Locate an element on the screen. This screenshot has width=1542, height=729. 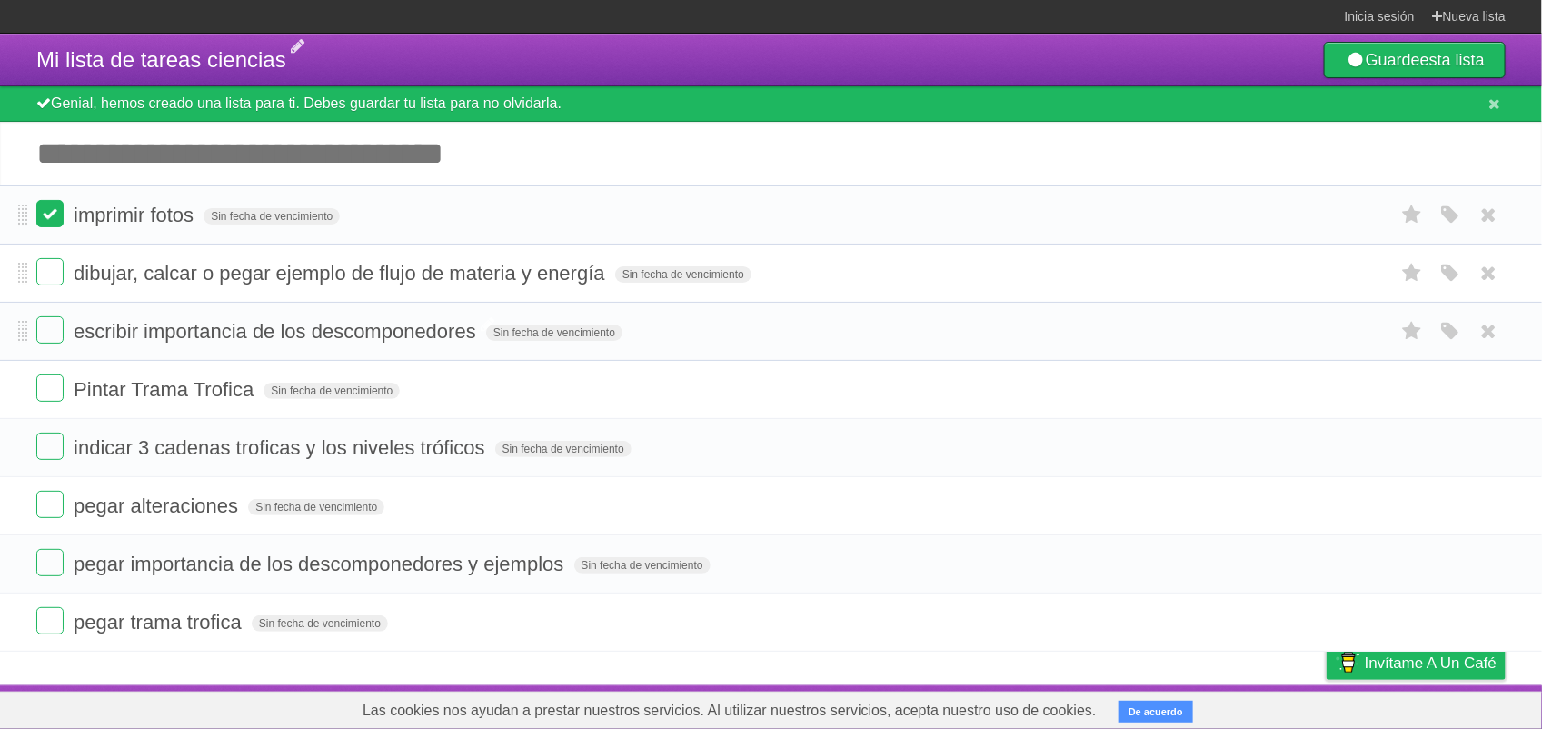
span: pegar importancia de los descomponedores y ejemplos is located at coordinates (321, 563).